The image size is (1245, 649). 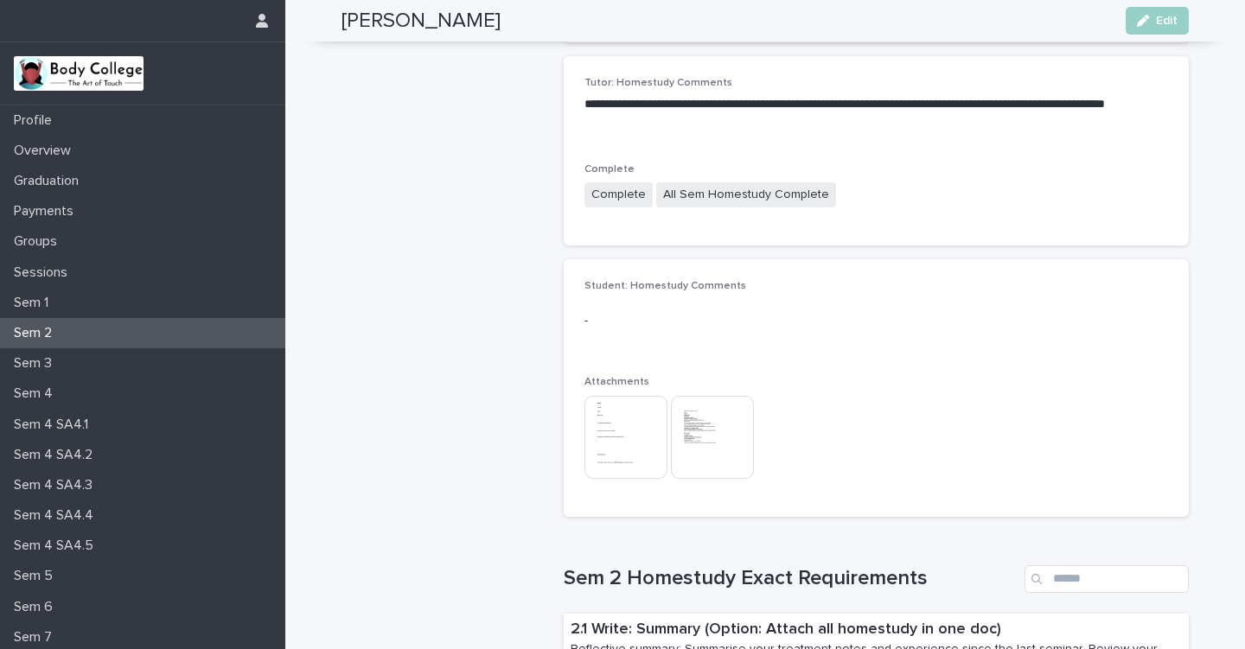 What do you see at coordinates (1106, 579) in the screenshot?
I see `div: Search` at bounding box center [1106, 579].